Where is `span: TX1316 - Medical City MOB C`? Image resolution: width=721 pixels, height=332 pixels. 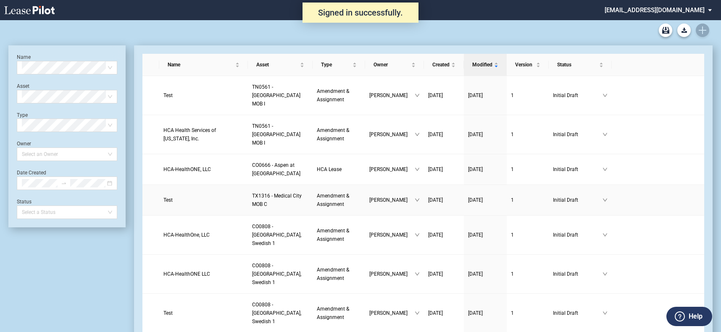 span: TX1316 - Medical City MOB C is located at coordinates (277, 200).